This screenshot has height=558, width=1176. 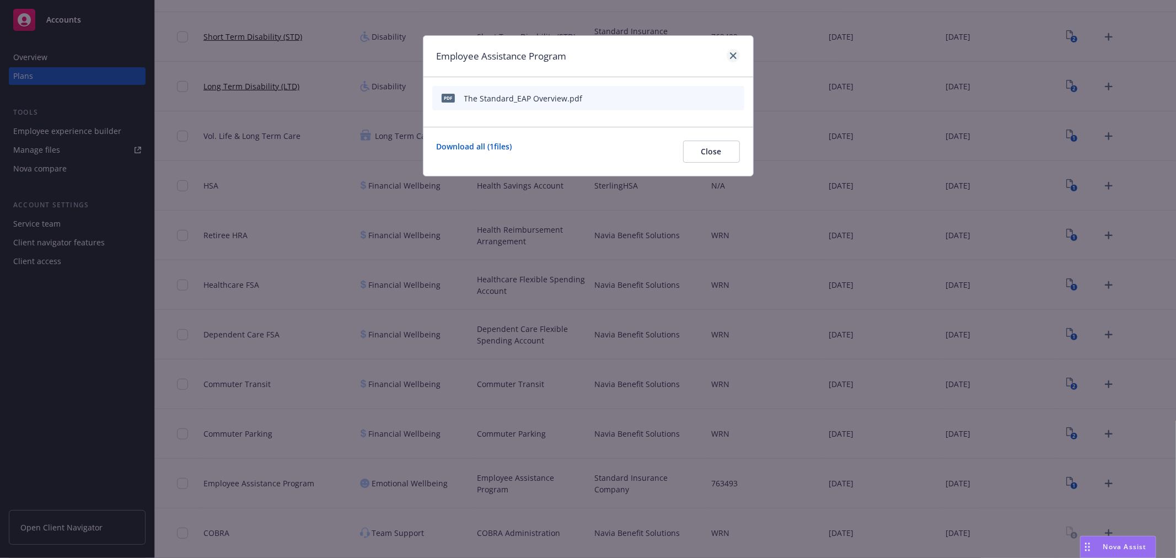 What do you see at coordinates (717, 98) in the screenshot?
I see `button: preview file` at bounding box center [717, 98].